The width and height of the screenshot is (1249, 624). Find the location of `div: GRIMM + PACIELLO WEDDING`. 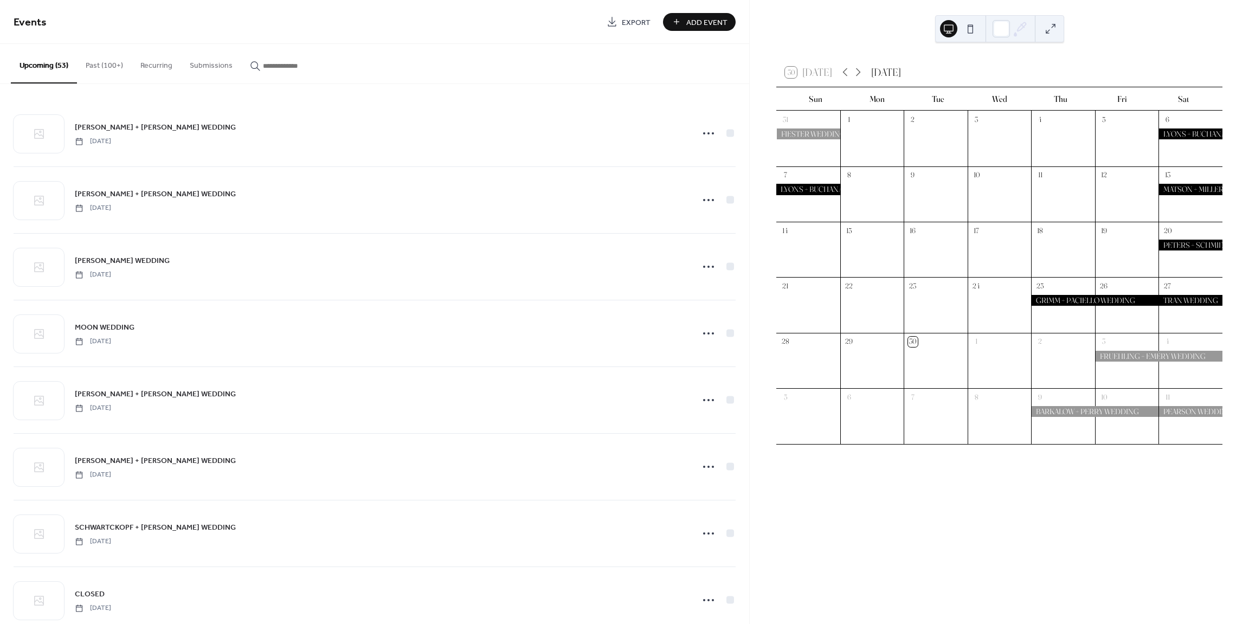

div: GRIMM + PACIELLO WEDDING is located at coordinates (1095, 300).